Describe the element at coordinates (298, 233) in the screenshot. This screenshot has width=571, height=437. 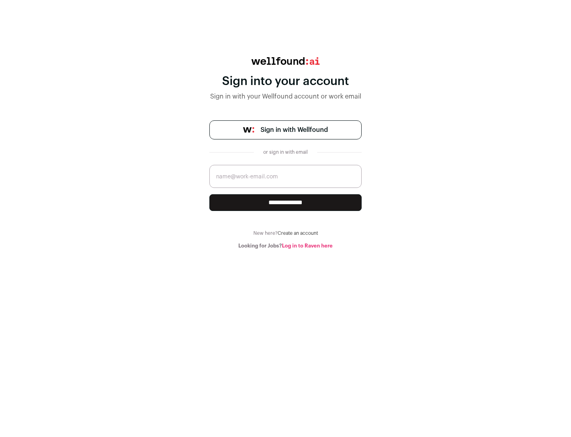
I see `a: Create an account` at that location.